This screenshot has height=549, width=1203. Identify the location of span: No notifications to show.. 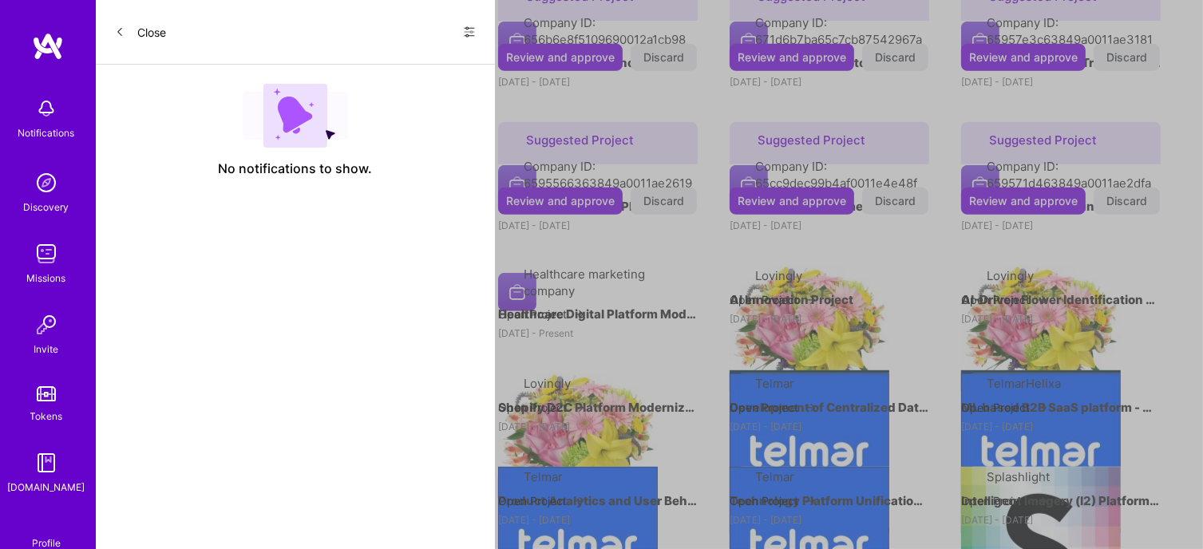
(295, 168).